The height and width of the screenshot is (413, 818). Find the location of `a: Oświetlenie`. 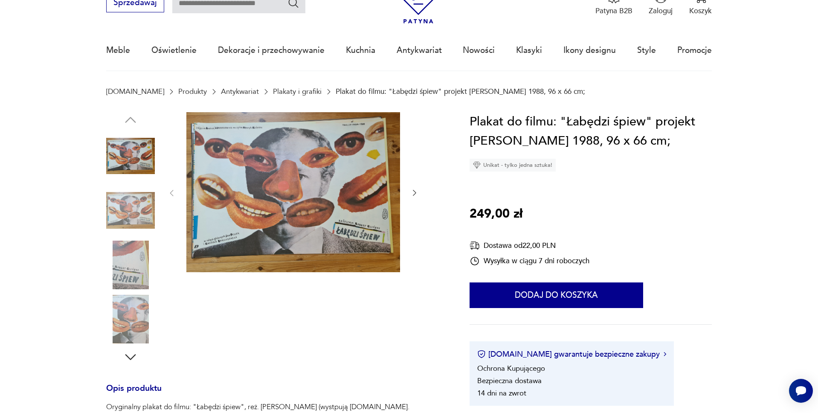

a: Oświetlenie is located at coordinates (174, 50).